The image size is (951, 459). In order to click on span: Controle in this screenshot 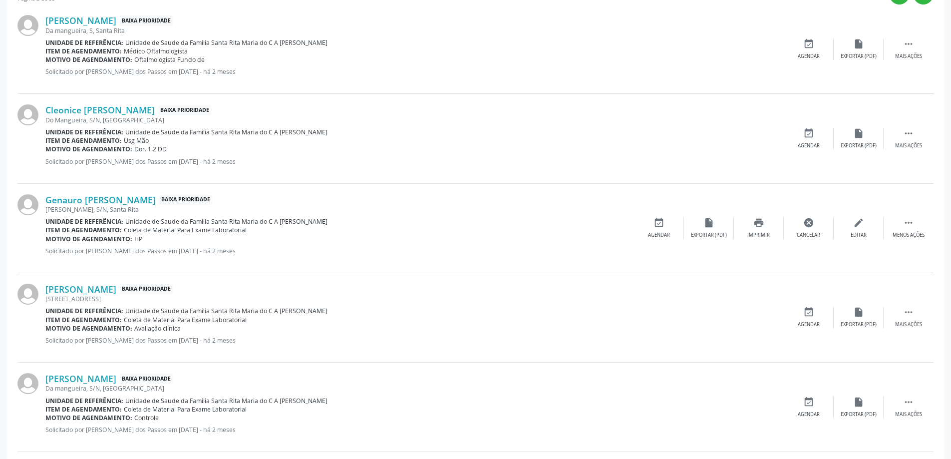, I will do `click(146, 417)`.